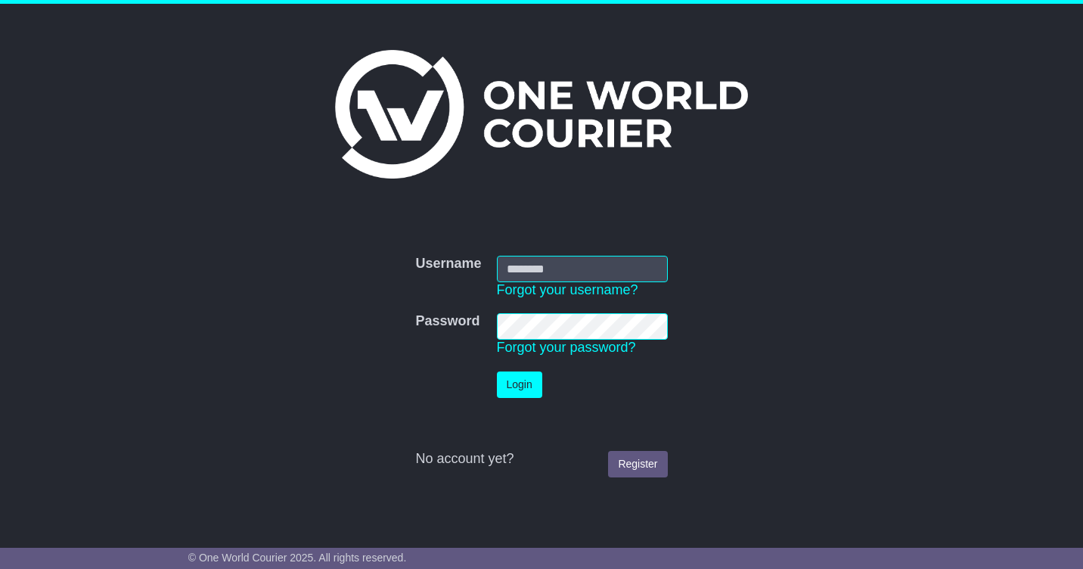 Image resolution: width=1083 pixels, height=569 pixels. What do you see at coordinates (447, 321) in the screenshot?
I see `label: Password` at bounding box center [447, 321].